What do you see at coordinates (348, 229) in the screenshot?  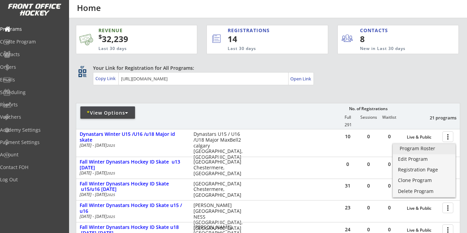 I see `div: 24` at bounding box center [348, 229].